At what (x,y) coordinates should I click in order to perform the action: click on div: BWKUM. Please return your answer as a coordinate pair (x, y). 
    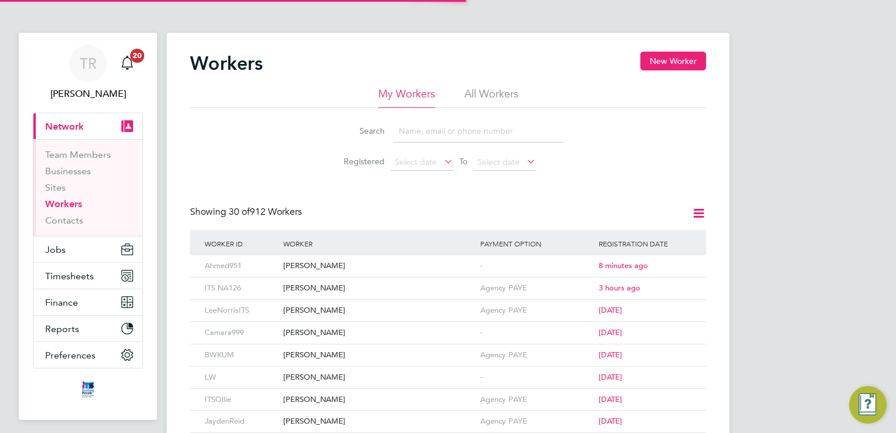
    Looking at the image, I should click on (241, 355).